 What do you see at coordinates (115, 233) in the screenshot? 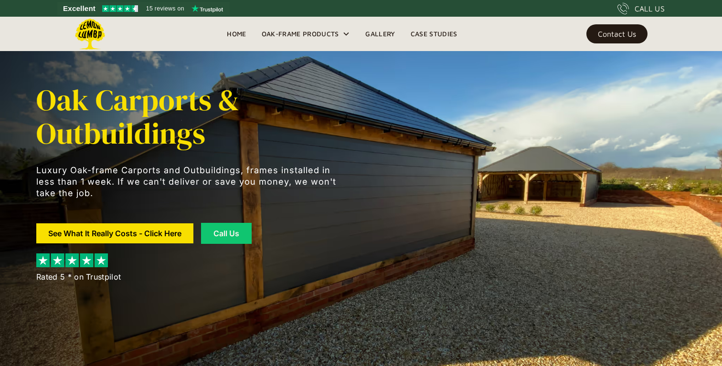
I see `a: See What It Really Costs - Click Here` at bounding box center [115, 233].